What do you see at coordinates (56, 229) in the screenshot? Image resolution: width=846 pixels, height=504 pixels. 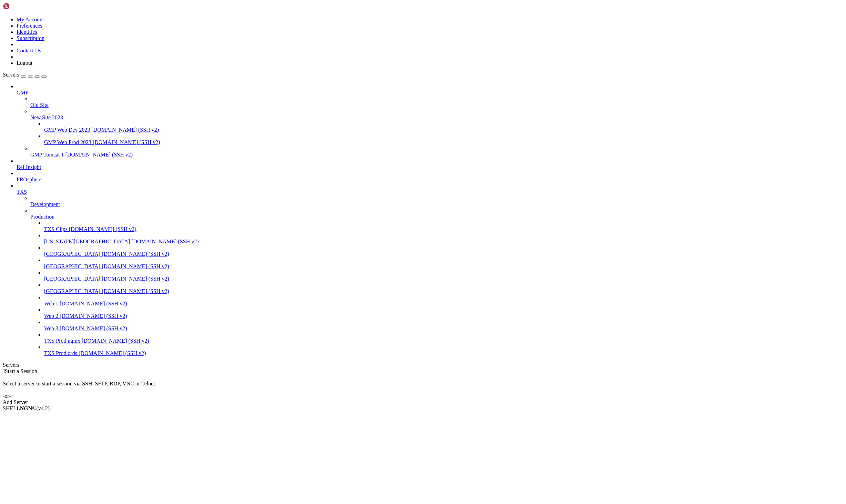 I see `span: TXS Clips` at bounding box center [56, 229].